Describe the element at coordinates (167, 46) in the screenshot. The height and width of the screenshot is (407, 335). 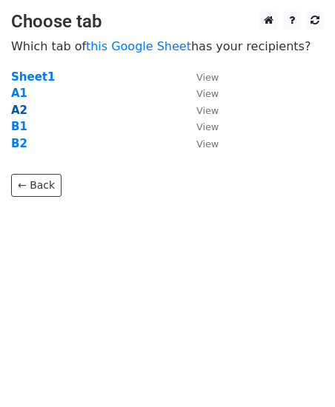
I see `p: Which tab of has your recipients?` at that location.